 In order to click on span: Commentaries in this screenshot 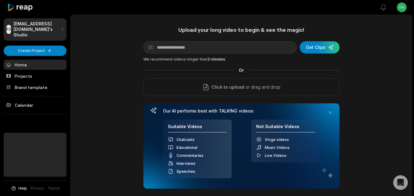, I will do `click(190, 156)`.